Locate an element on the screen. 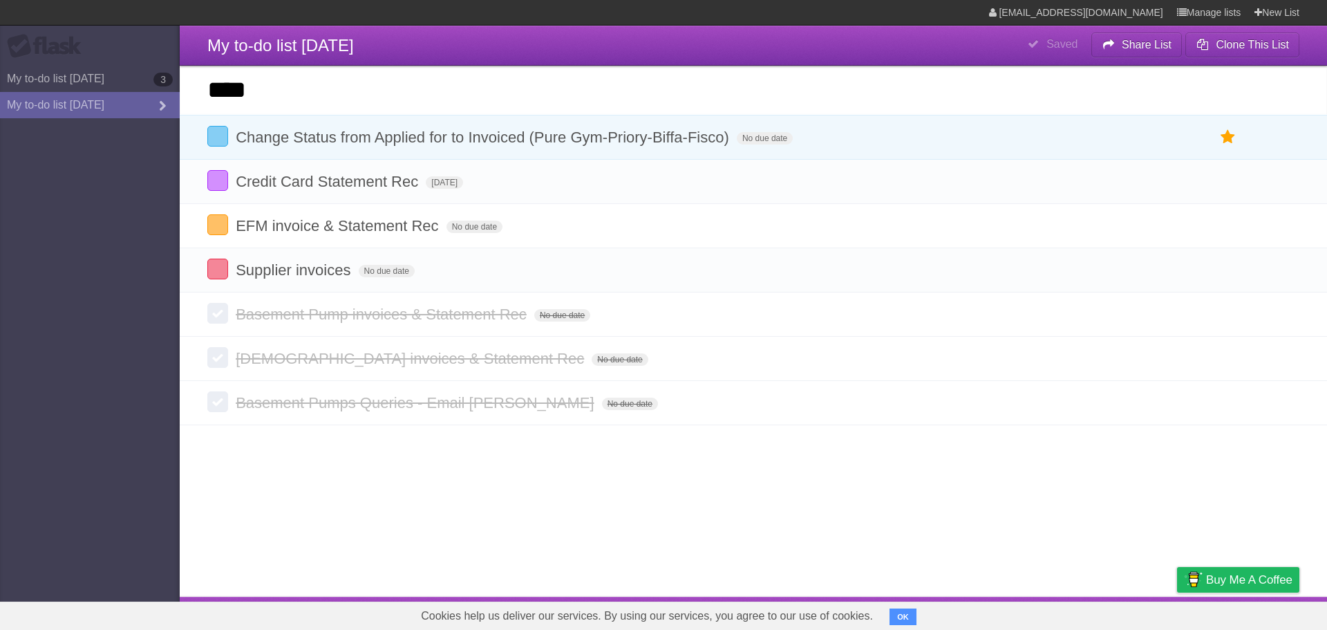  a: Buy me a coffee is located at coordinates (1238, 579).